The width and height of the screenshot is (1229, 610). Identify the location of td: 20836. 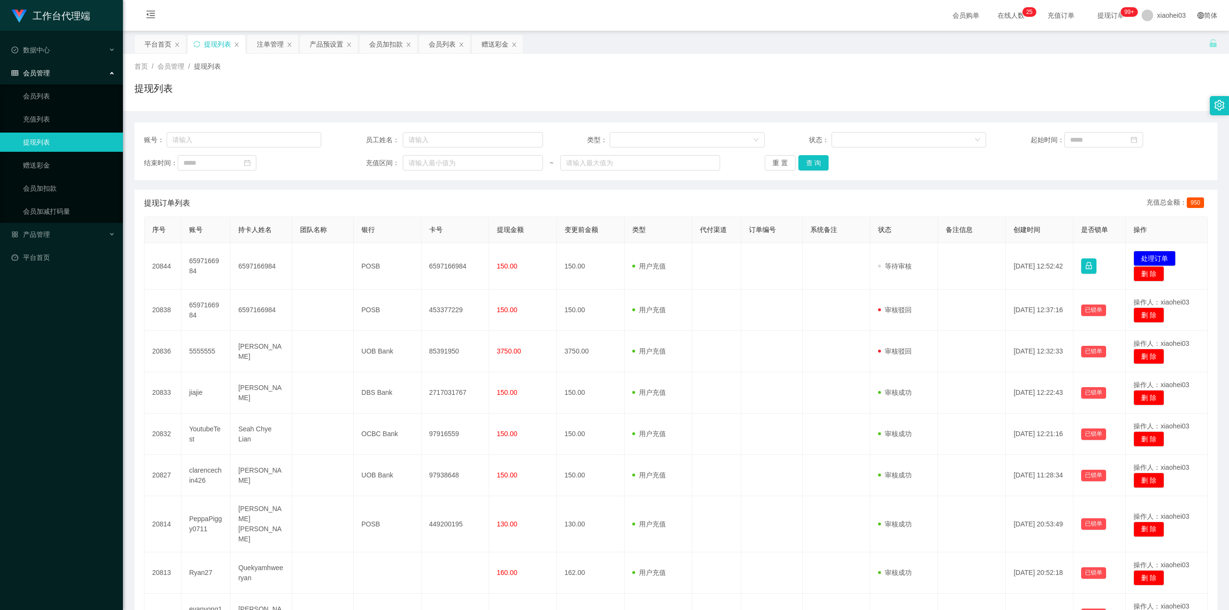
(163, 351).